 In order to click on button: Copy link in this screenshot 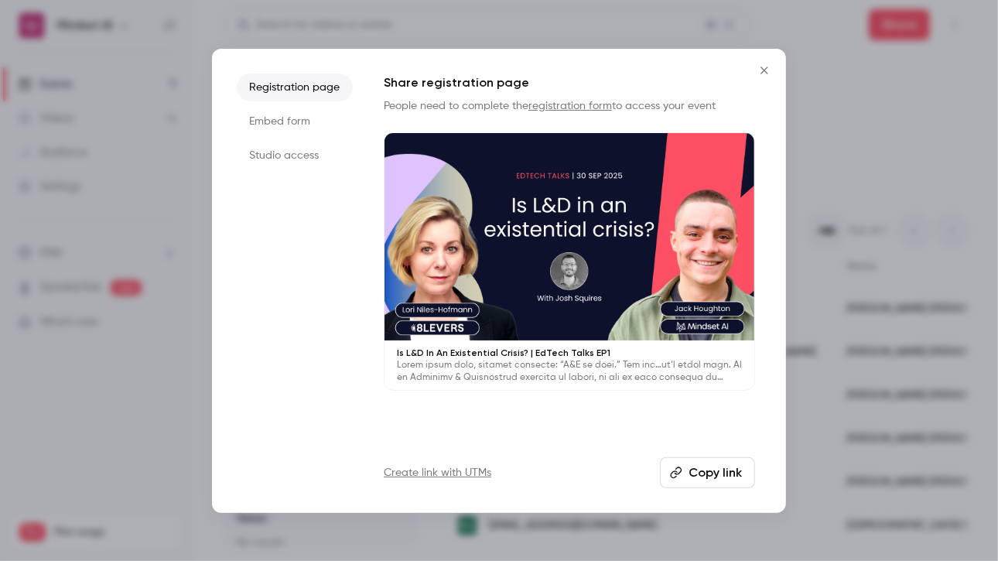, I will do `click(707, 473)`.